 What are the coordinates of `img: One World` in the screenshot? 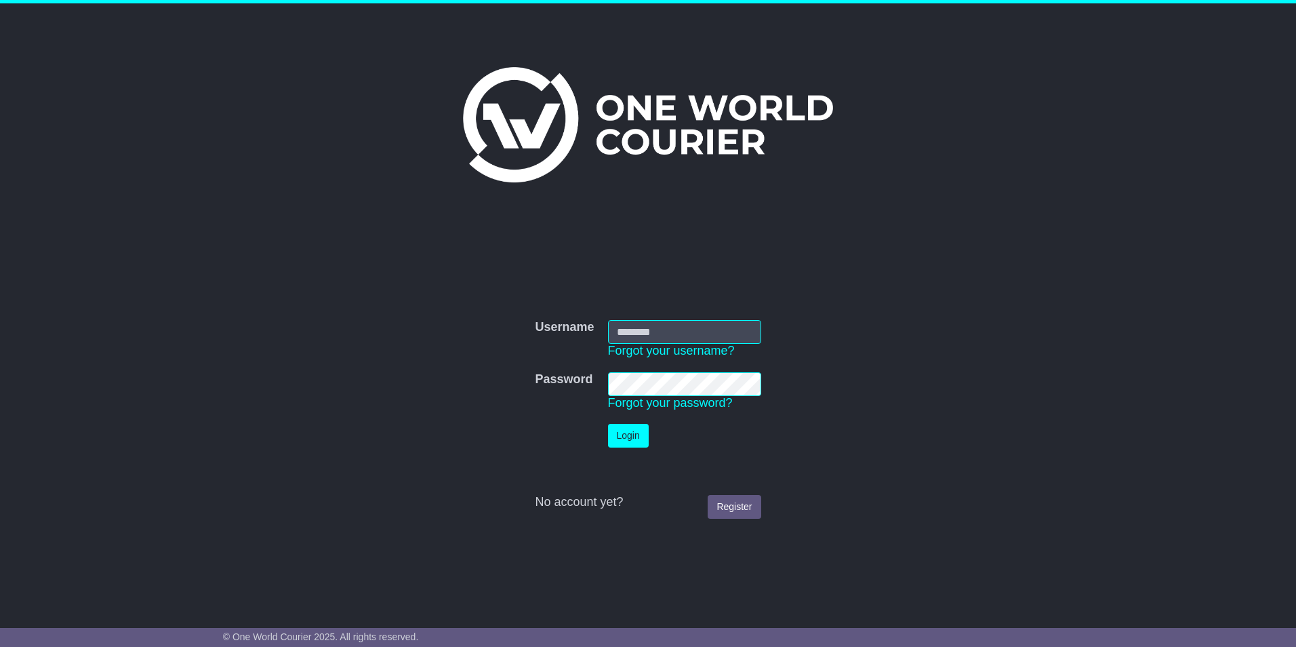 It's located at (648, 125).